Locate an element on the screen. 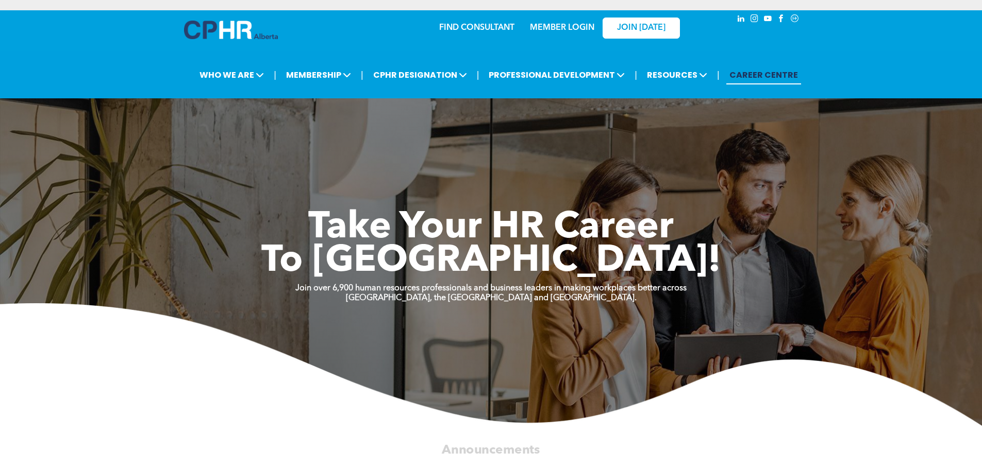 This screenshot has width=982, height=469. a: facebook is located at coordinates (781, 20).